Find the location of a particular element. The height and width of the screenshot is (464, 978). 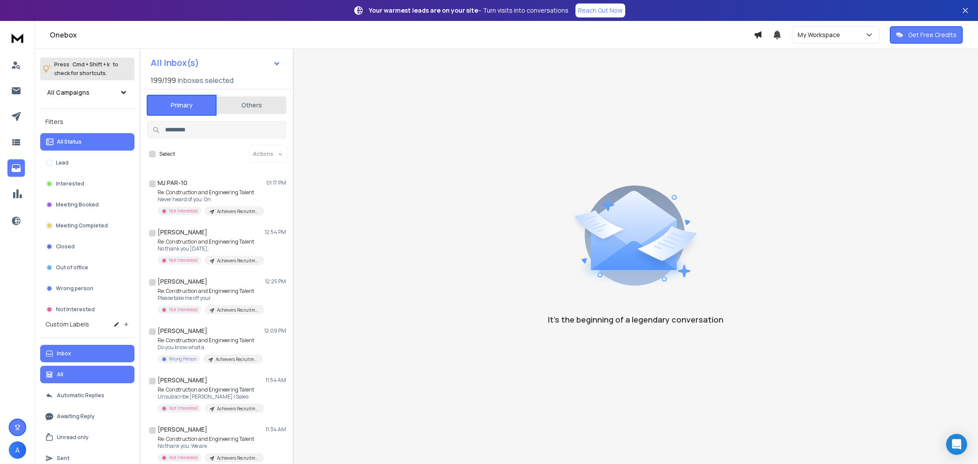

p: Out of office is located at coordinates (72, 268).